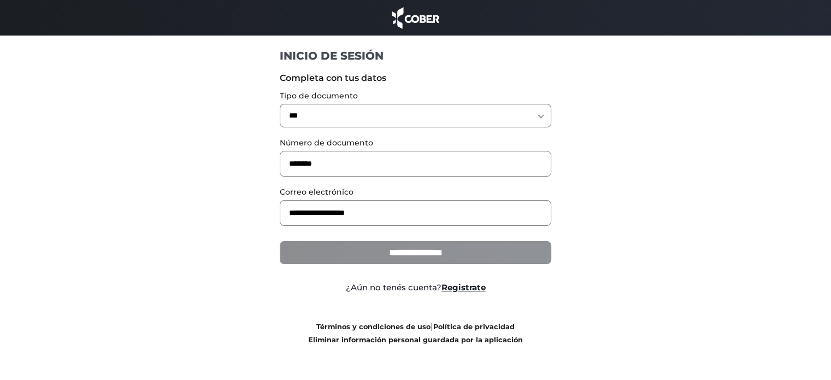  What do you see at coordinates (415, 339) in the screenshot?
I see `a: Eliminar información personal guardada por la aplicación` at bounding box center [415, 339].